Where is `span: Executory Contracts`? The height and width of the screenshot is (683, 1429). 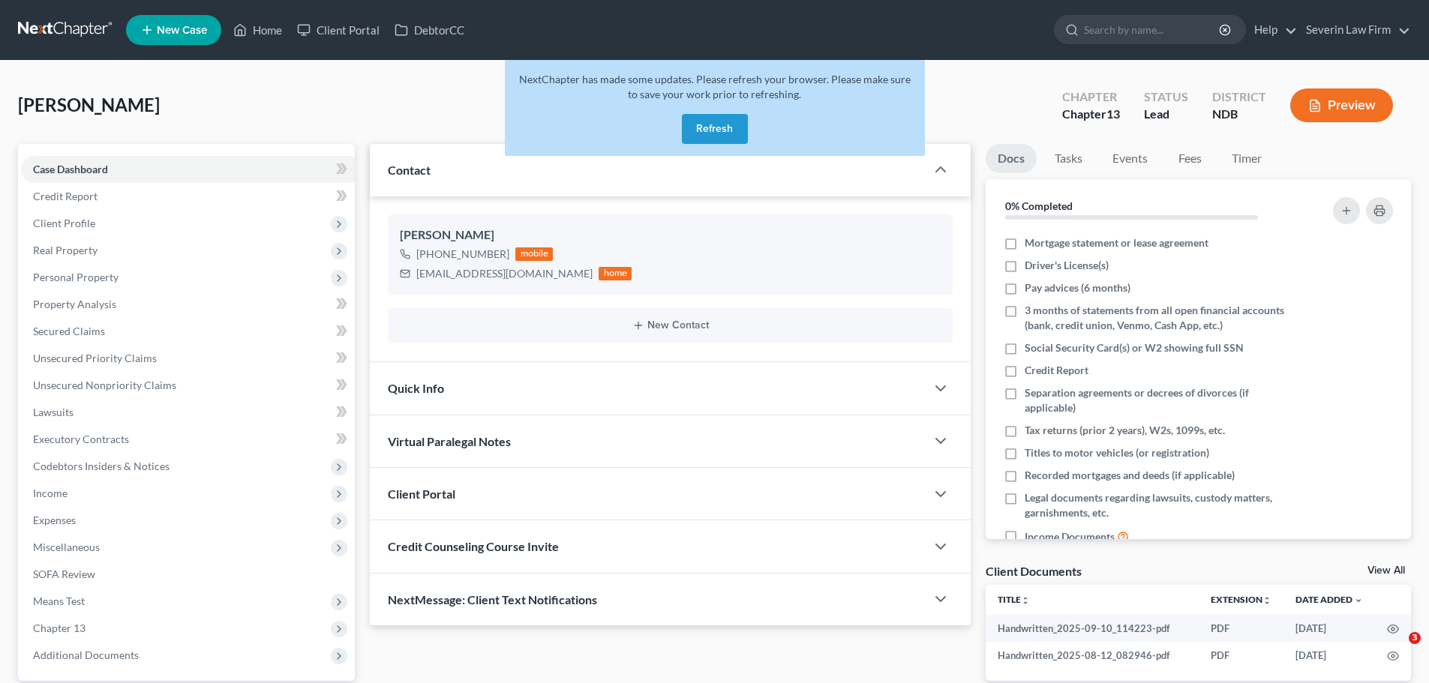
span: Executory Contracts is located at coordinates (81, 439).